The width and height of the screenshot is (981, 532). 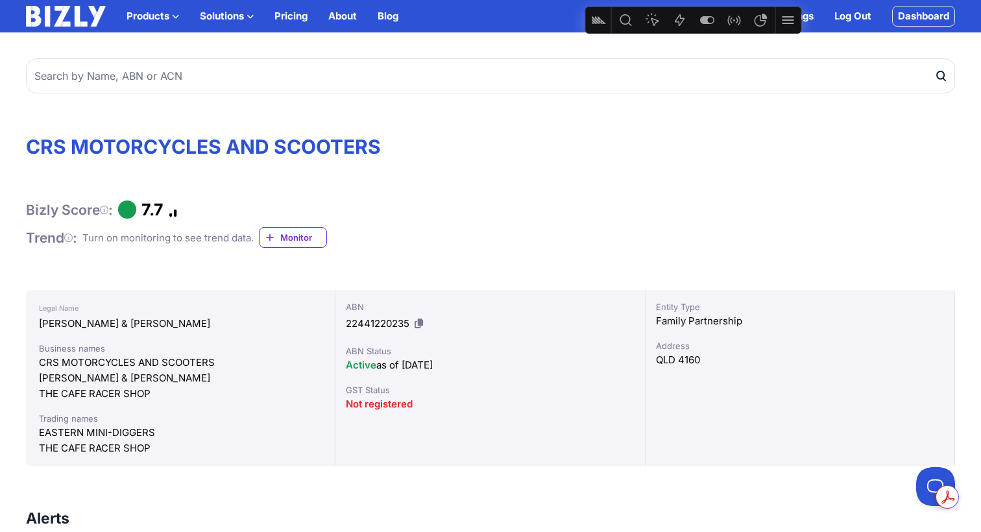 I want to click on div: Powered by Bizly Risk Intelligence, so click(x=97, y=99).